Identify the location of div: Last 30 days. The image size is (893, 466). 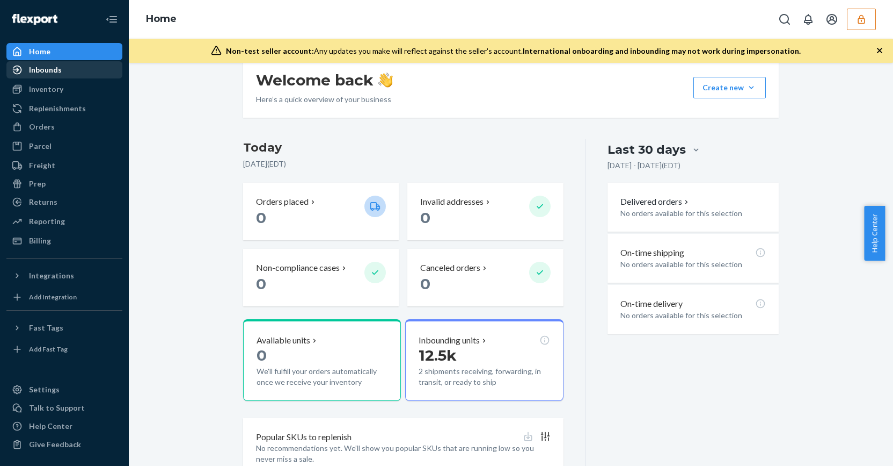
(647, 149).